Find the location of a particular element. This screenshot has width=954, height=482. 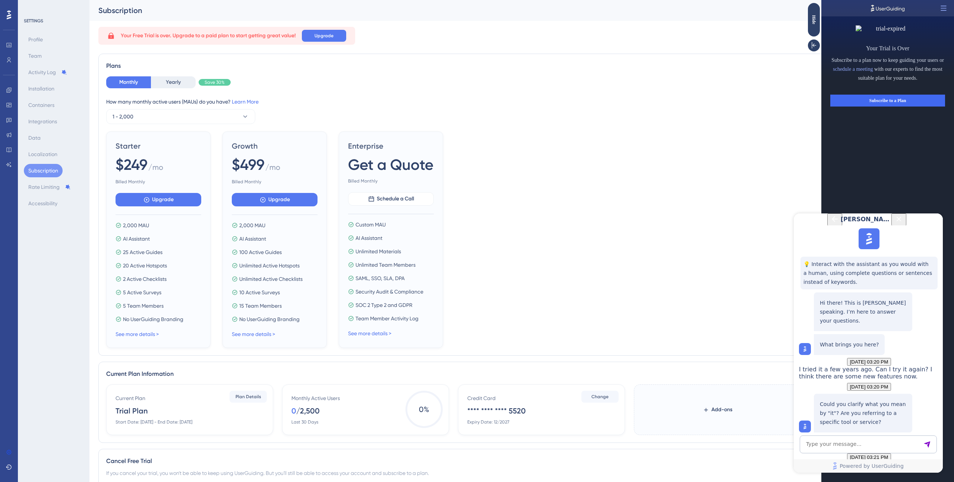

button: Schedule a Call is located at coordinates (391, 199).